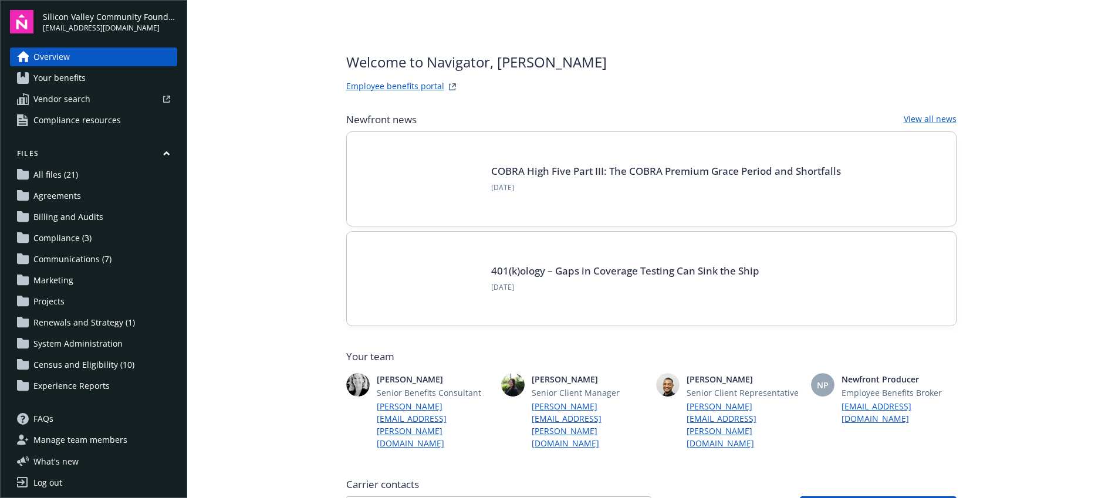 The image size is (1115, 498). I want to click on span: Experience Reports, so click(72, 386).